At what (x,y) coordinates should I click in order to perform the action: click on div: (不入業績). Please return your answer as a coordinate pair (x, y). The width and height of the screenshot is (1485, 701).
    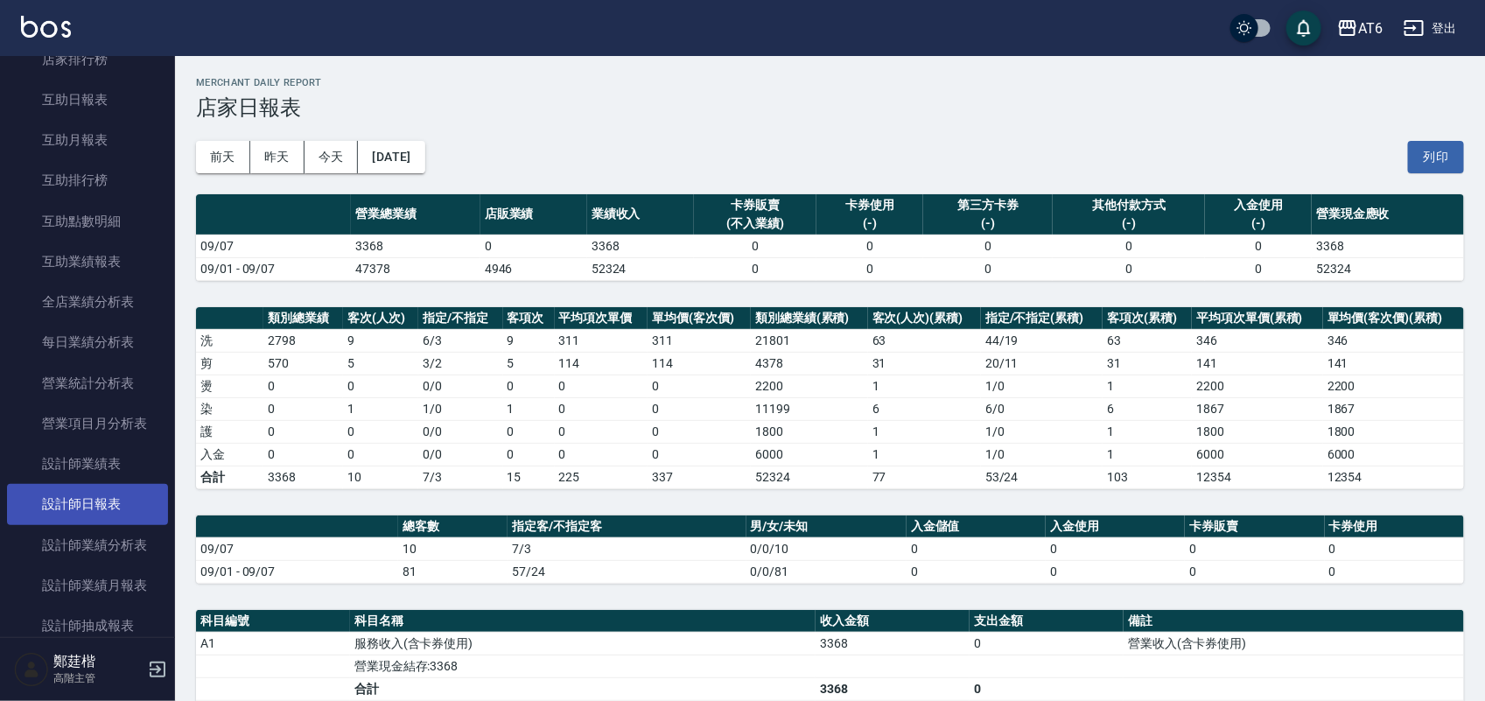
    Looking at the image, I should click on (755, 223).